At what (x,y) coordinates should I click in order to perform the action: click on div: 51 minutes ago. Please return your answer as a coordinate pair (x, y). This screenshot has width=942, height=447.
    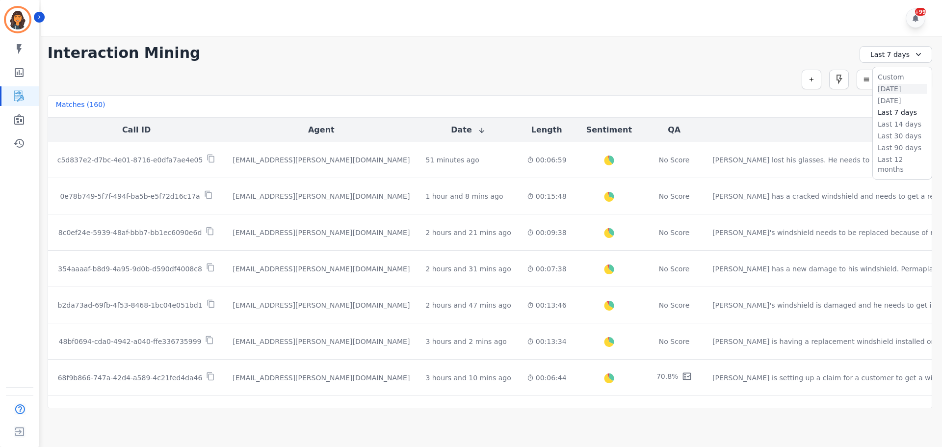
    Looking at the image, I should click on (452, 160).